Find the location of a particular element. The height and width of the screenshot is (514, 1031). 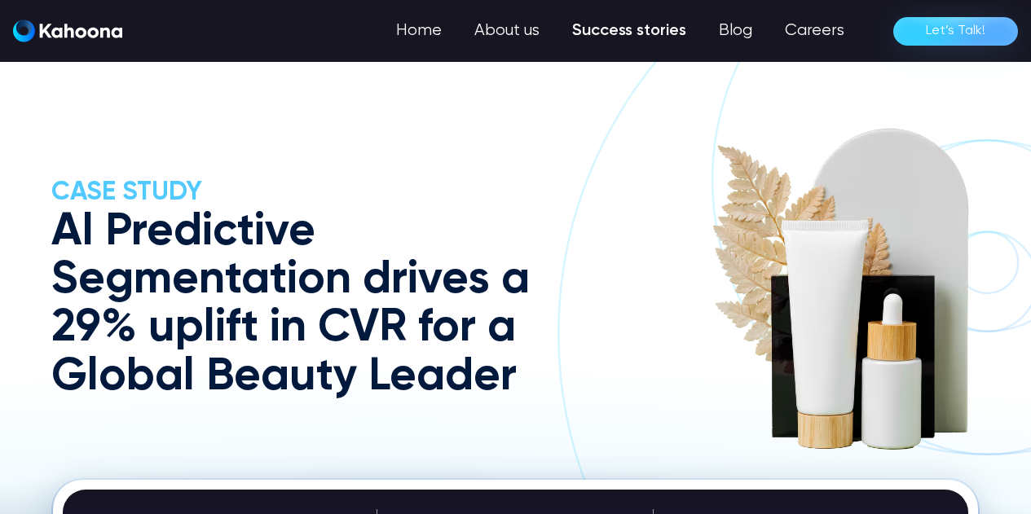

h1: AI Predictive Segmentation drives a 29% uplift in CVR for a Global Beauty Leader is located at coordinates (338, 305).